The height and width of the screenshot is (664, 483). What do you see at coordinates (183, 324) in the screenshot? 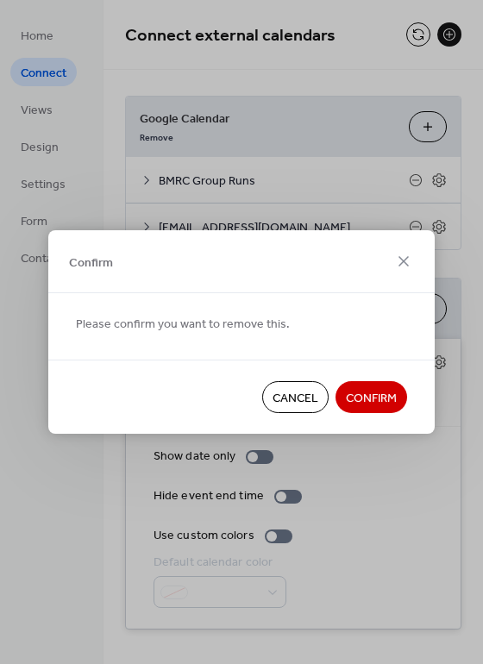
I see `span: Please confirm you want to remove this.` at bounding box center [183, 324].